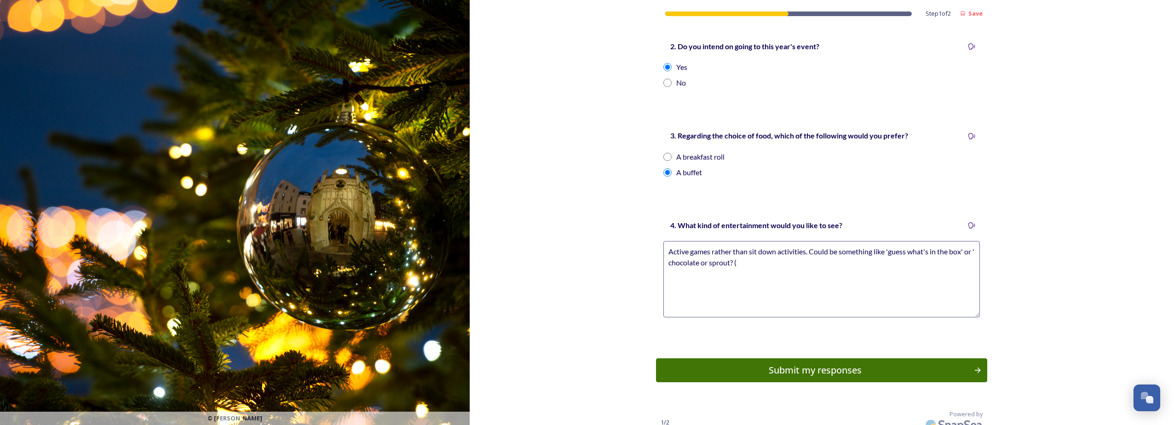  I want to click on strong: Save, so click(975, 13).